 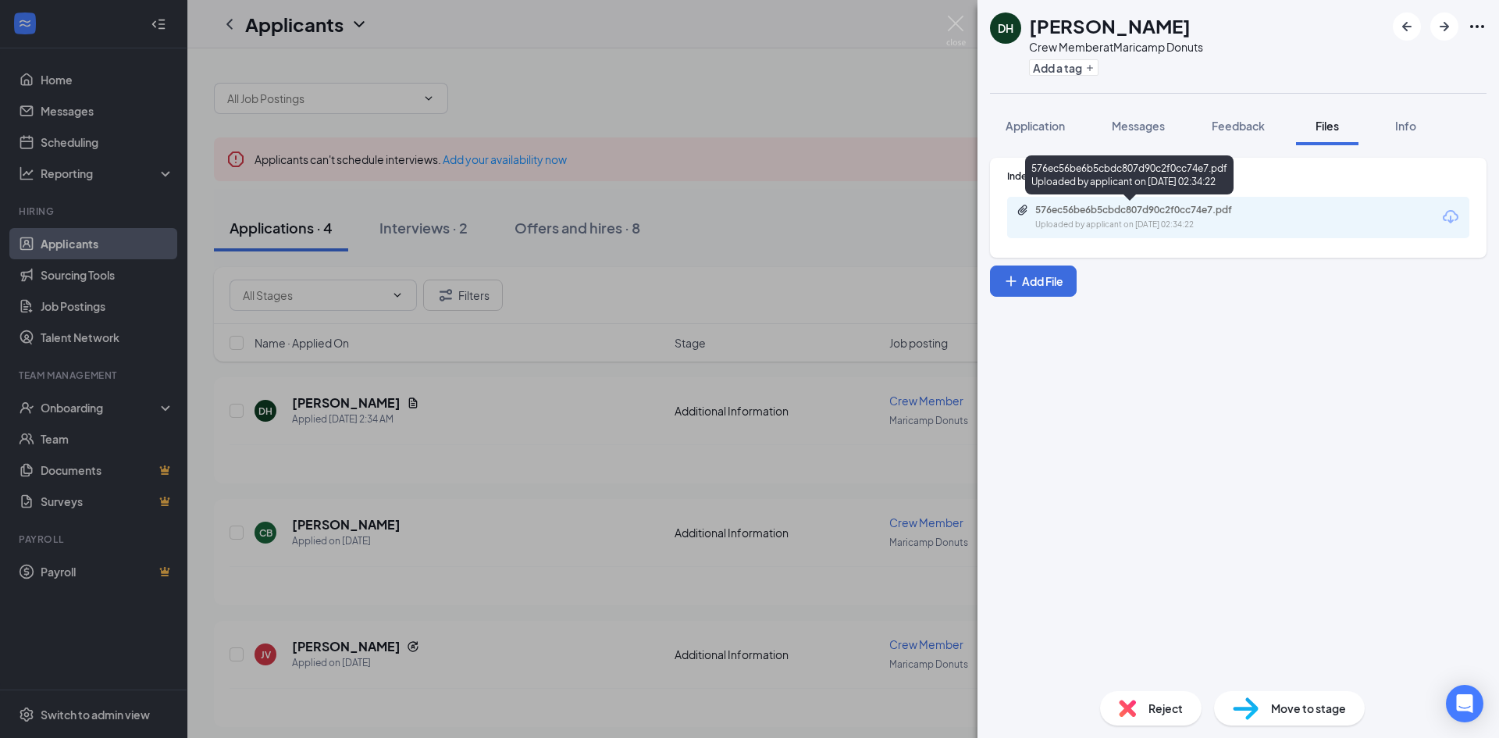 What do you see at coordinates (1444, 27) in the screenshot?
I see `svg: ArrowRight` at bounding box center [1444, 27].